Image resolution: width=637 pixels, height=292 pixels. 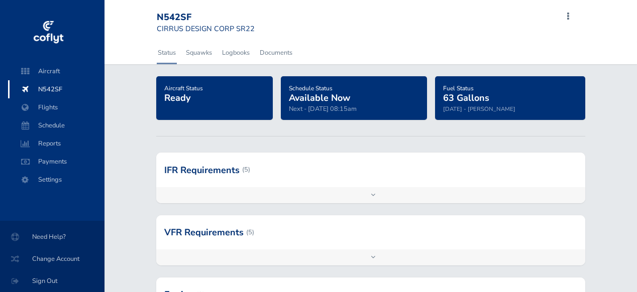 What do you see at coordinates (56, 71) in the screenshot?
I see `span: Aircraft` at bounding box center [56, 71].